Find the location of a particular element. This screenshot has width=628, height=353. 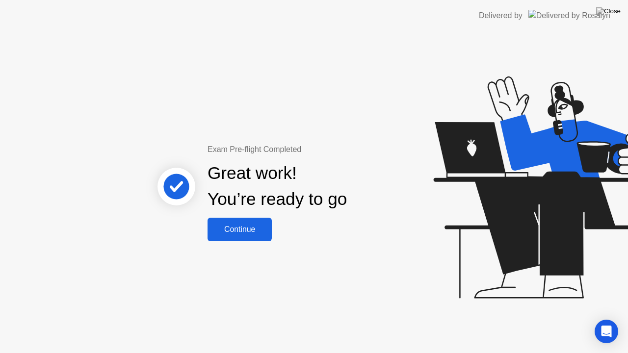

div: Exam Pre-flight Completed is located at coordinates (309, 150).